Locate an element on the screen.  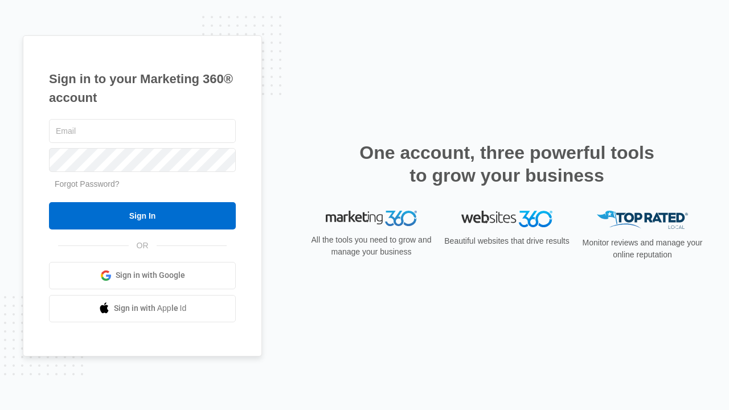
h1: Sign in to your Marketing 360® account is located at coordinates (142, 88).